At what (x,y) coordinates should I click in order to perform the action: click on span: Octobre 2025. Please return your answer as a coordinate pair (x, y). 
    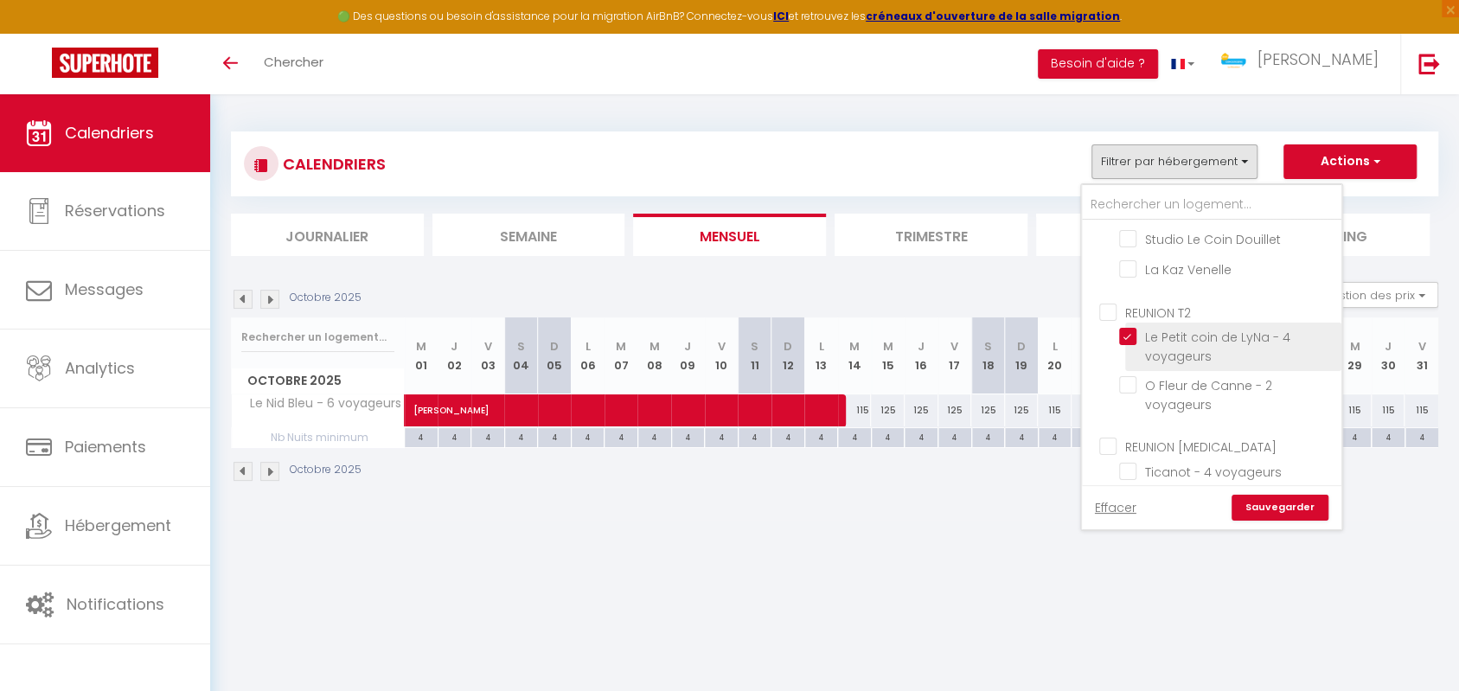
    Looking at the image, I should click on (317, 381).